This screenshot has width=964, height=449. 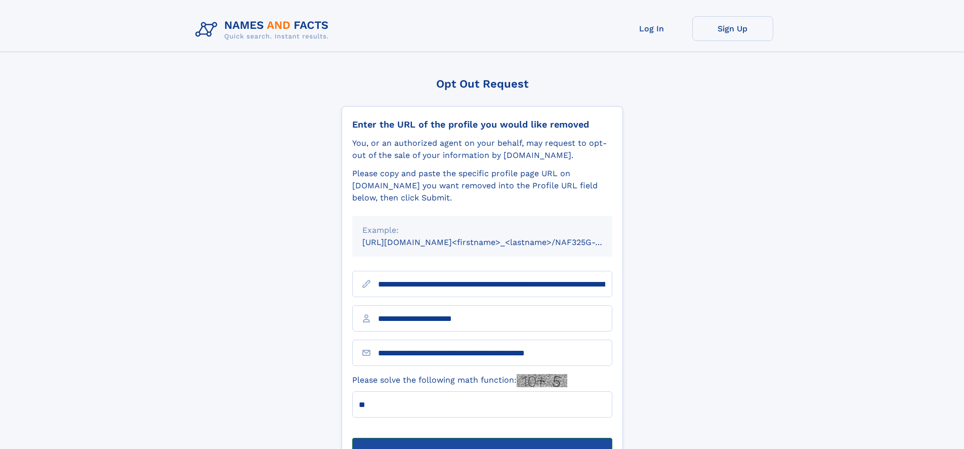 What do you see at coordinates (651, 28) in the screenshot?
I see `a: Log In` at bounding box center [651, 28].